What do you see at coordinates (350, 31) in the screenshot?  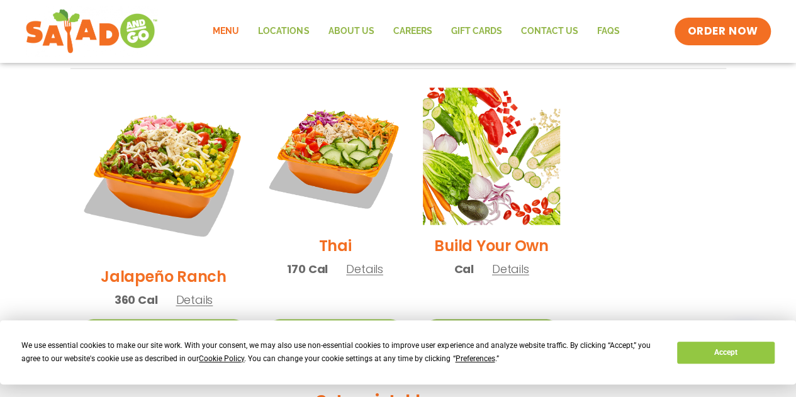 I see `a: About Us` at bounding box center [350, 31].